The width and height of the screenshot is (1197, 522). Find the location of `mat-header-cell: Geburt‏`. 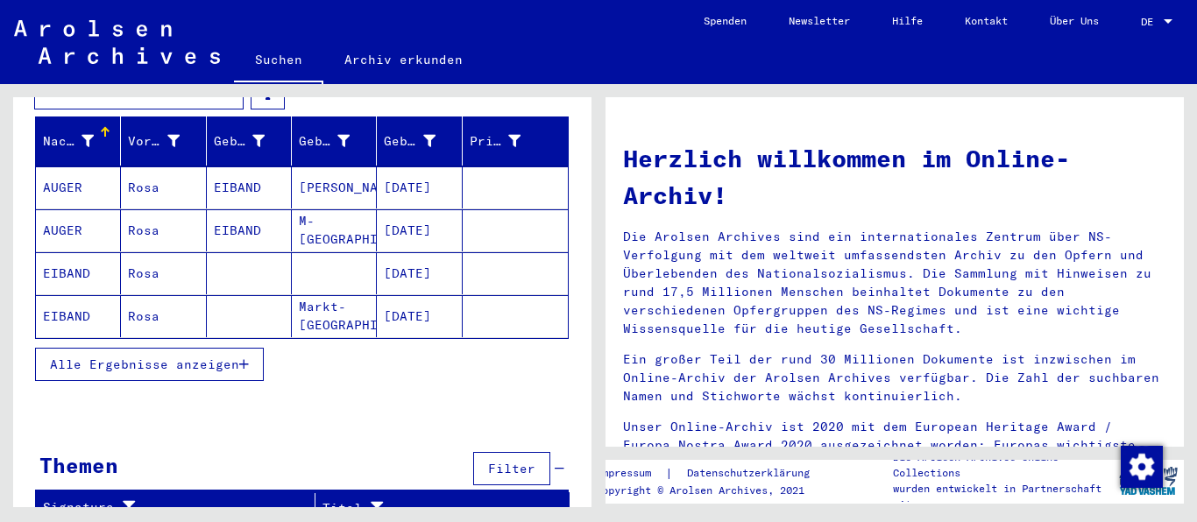

mat-header-cell: Geburt‏ is located at coordinates (334, 141).